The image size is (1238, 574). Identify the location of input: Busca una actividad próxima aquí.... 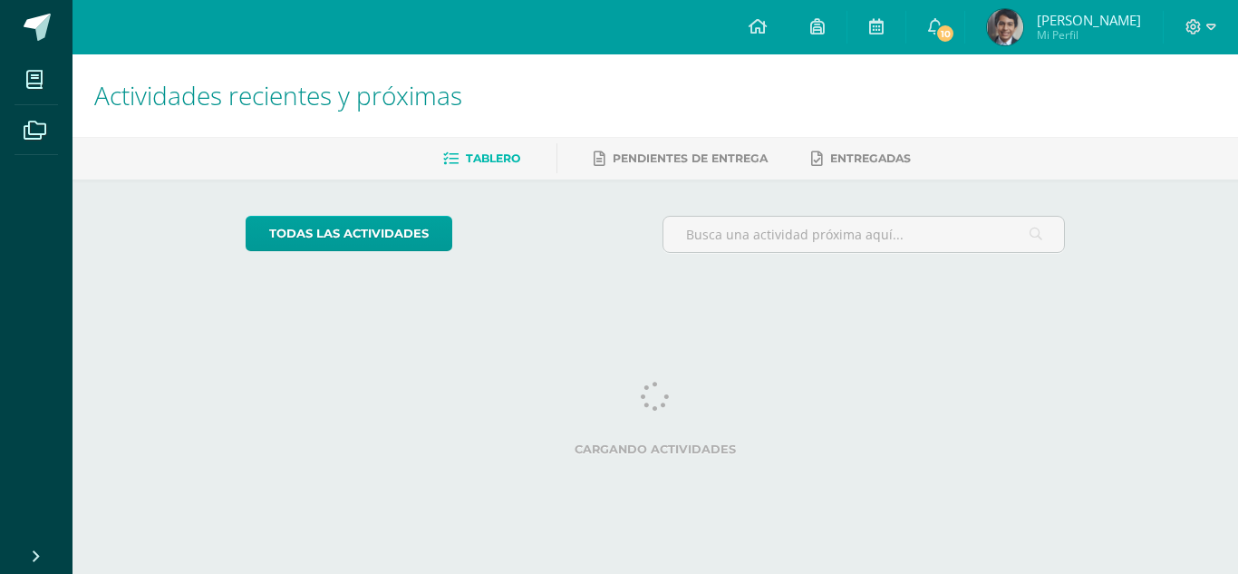
(864, 234).